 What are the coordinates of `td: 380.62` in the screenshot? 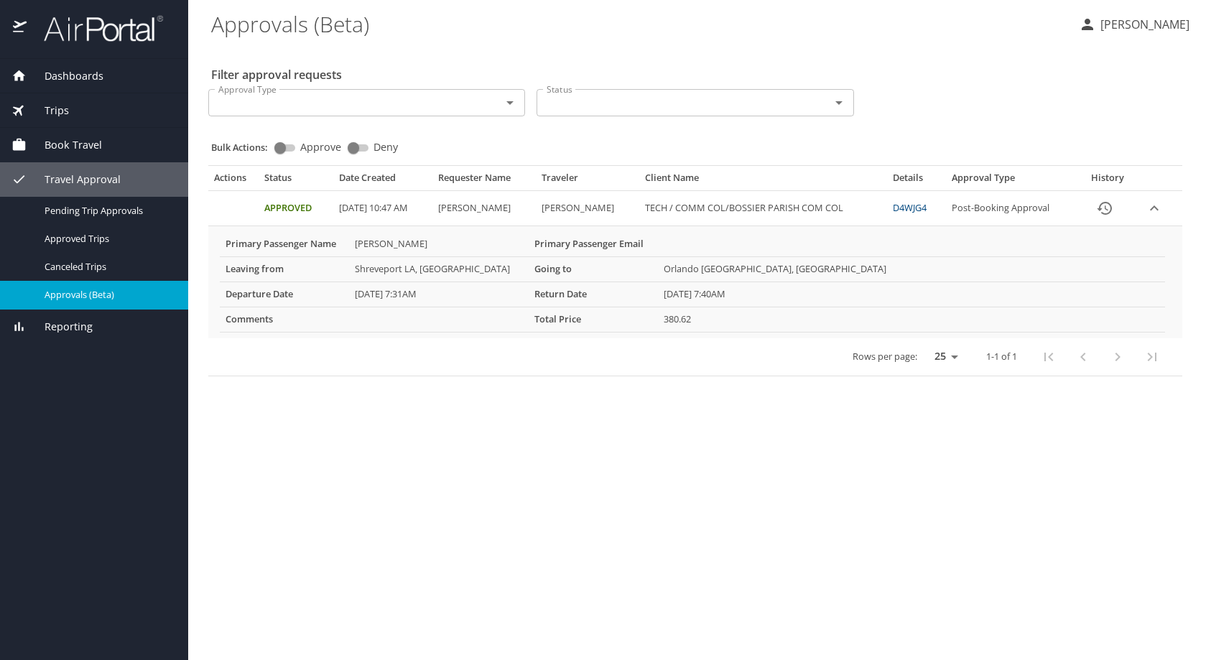 It's located at (911, 319).